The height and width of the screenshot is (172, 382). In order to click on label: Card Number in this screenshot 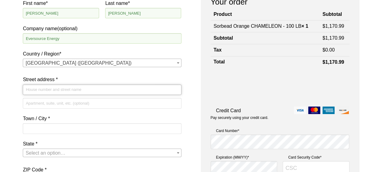, I will do `click(280, 130)`.